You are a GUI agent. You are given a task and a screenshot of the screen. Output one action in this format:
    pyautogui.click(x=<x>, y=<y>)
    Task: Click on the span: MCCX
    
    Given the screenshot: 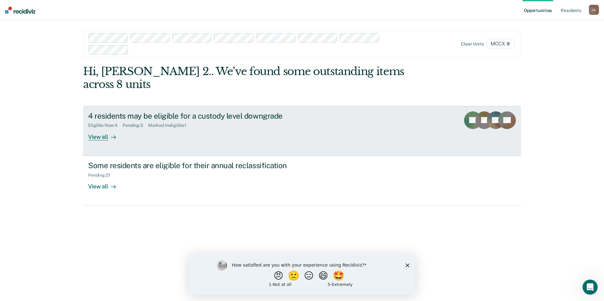 What is the action you would take?
    pyautogui.click(x=500, y=44)
    